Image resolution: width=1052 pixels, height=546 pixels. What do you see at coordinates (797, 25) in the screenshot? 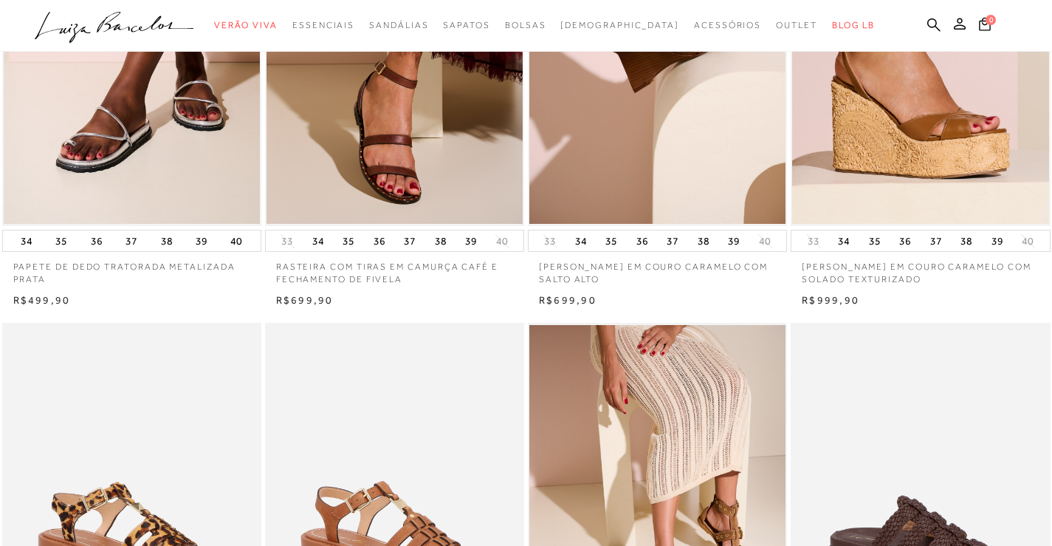
I see `span: Outlet` at bounding box center [797, 25].